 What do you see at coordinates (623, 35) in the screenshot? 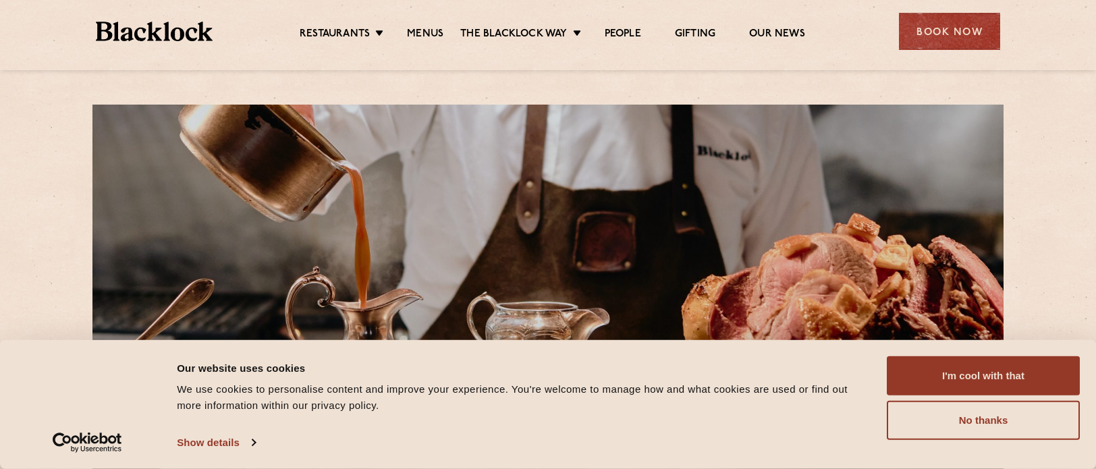
I see `a: People` at bounding box center [623, 35].